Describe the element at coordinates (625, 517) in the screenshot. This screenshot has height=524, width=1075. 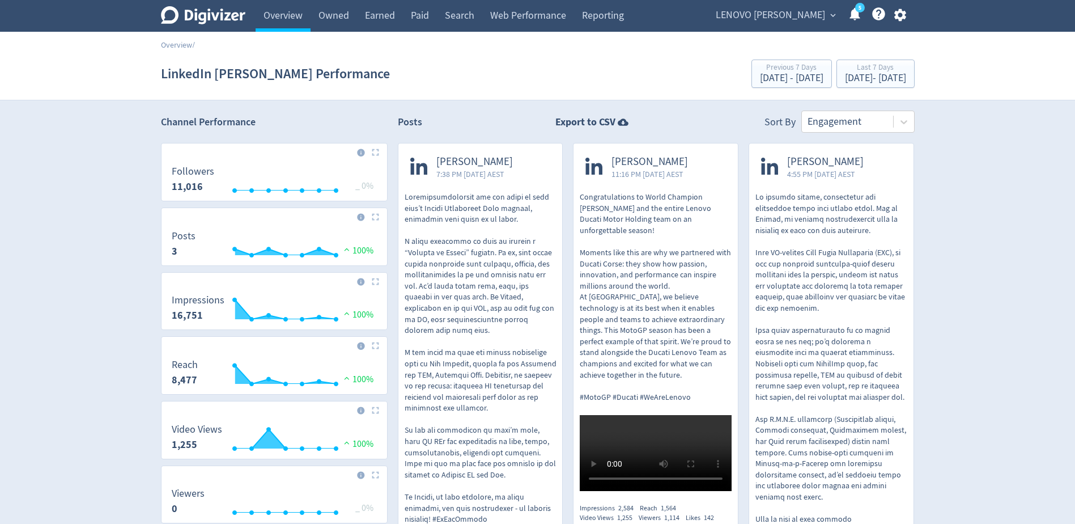
I see `span: 1,255` at that location.